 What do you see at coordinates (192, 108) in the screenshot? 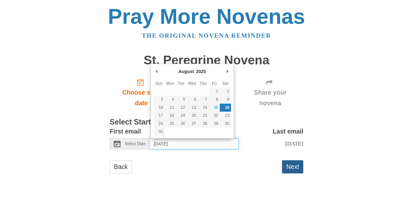
I see `button: 13` at bounding box center [192, 108].